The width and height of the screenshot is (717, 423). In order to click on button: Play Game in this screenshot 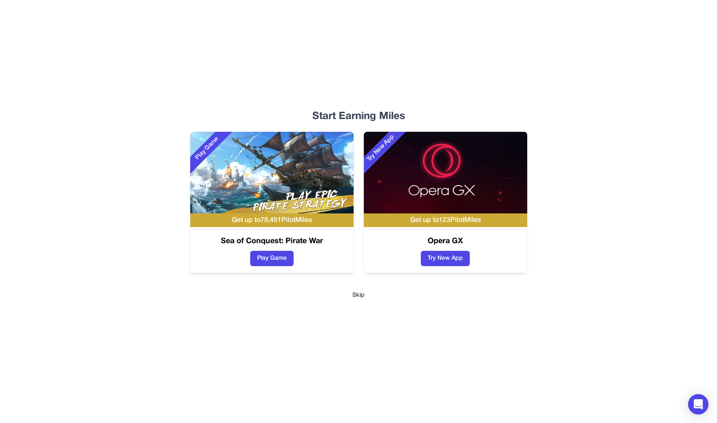, I will do `click(272, 259)`.